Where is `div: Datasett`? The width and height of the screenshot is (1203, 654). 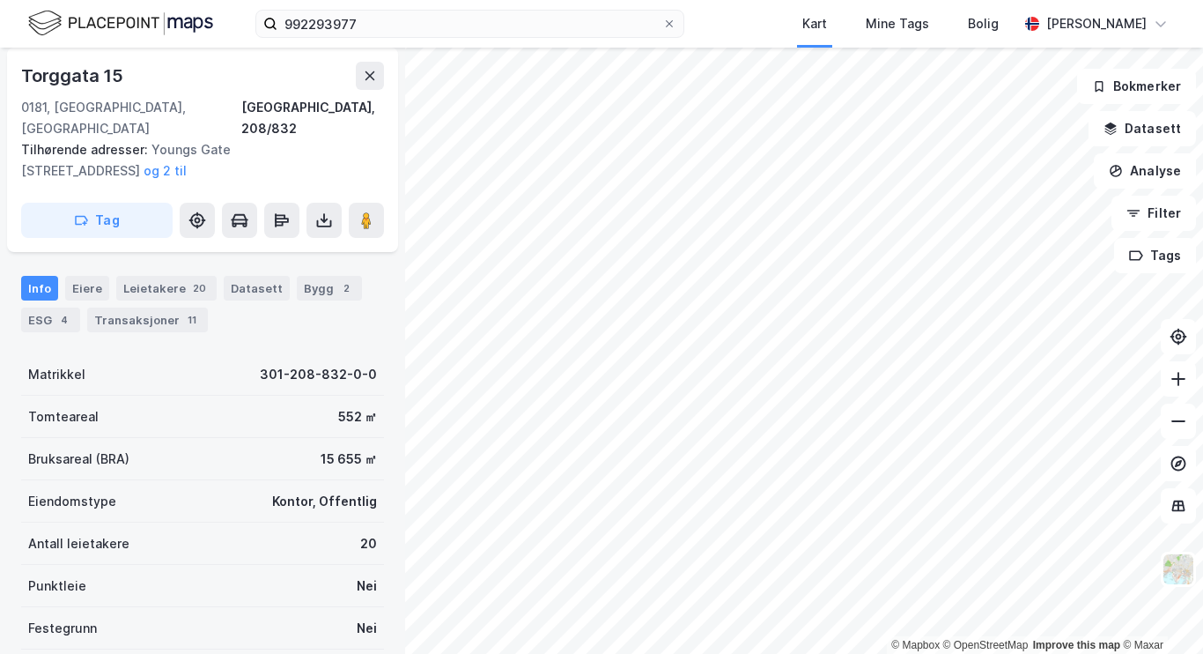
div: Datasett is located at coordinates (256, 288).